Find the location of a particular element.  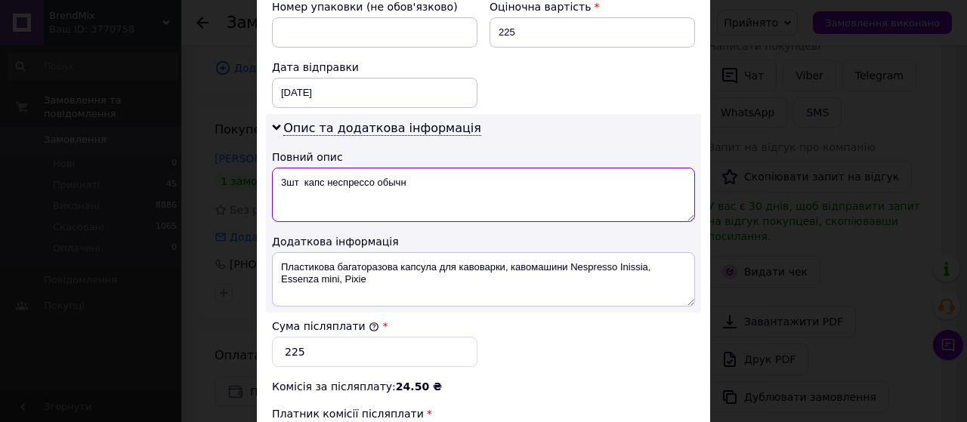

div: Комісія за післяплату: is located at coordinates (483, 387).